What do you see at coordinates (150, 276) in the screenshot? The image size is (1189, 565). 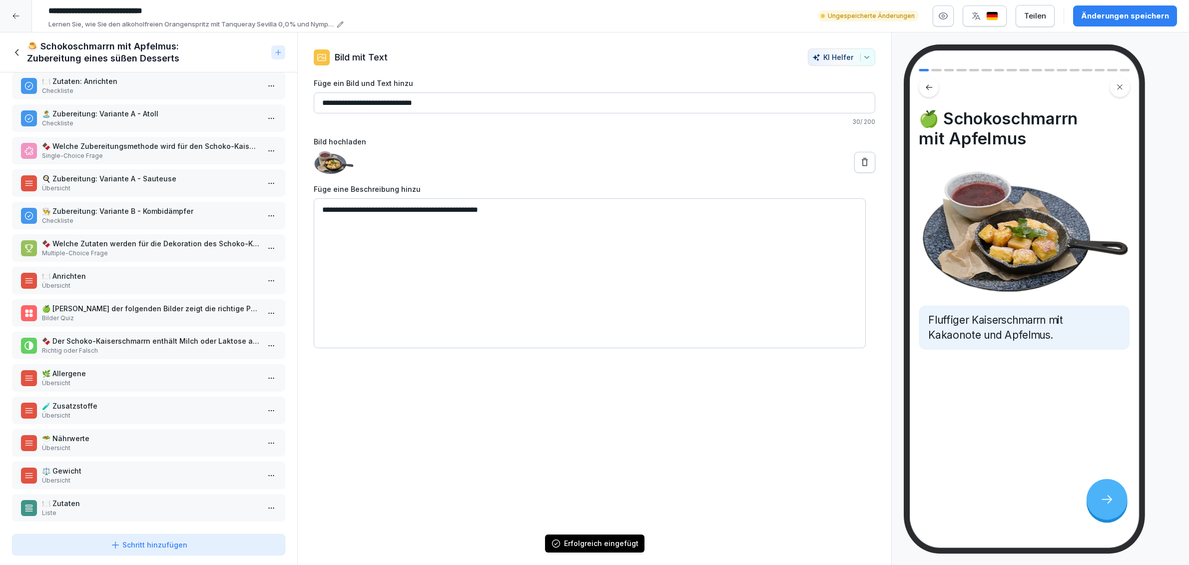 I see `p: 🍽️ Anrichten` at bounding box center [150, 276].